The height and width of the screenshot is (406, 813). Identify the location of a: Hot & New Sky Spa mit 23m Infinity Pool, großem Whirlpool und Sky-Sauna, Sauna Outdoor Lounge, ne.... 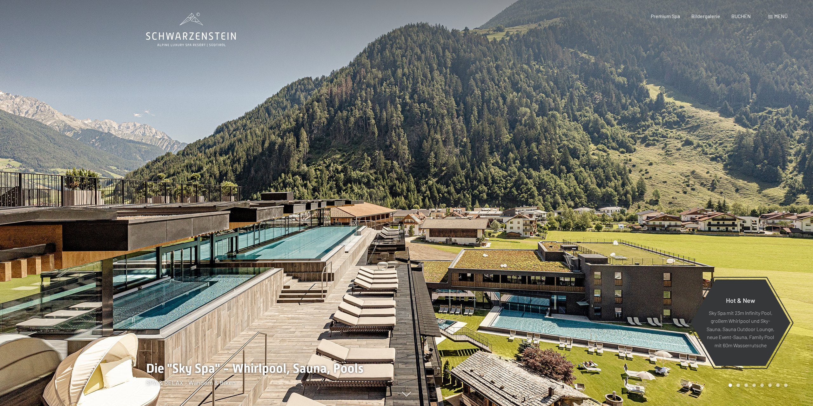
(740, 323).